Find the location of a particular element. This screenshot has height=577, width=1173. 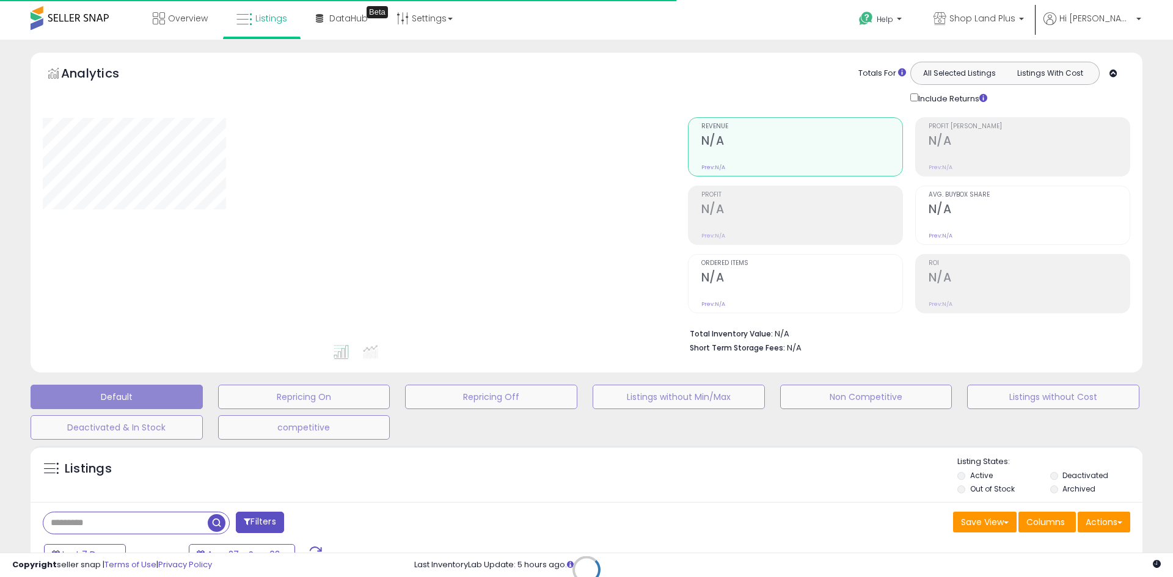

button: Repricing Off is located at coordinates (491, 397).